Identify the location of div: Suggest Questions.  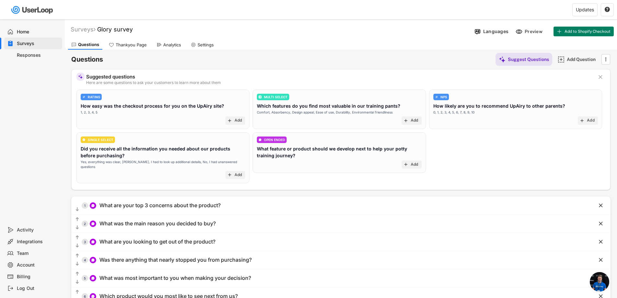
(529, 59).